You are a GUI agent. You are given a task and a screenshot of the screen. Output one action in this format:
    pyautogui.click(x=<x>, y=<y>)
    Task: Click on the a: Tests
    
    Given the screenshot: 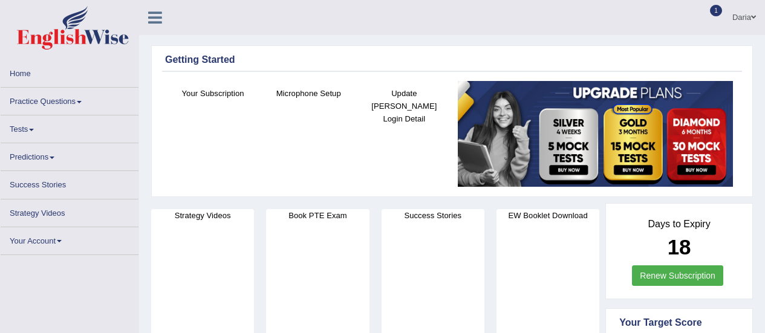 What is the action you would take?
    pyautogui.click(x=70, y=127)
    